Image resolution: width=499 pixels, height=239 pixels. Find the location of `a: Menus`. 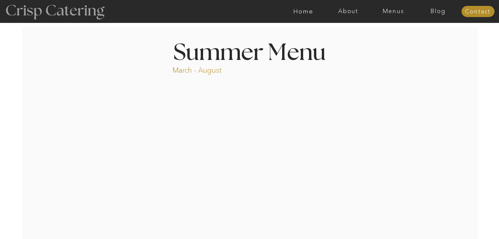

a: Menus is located at coordinates (393, 11).